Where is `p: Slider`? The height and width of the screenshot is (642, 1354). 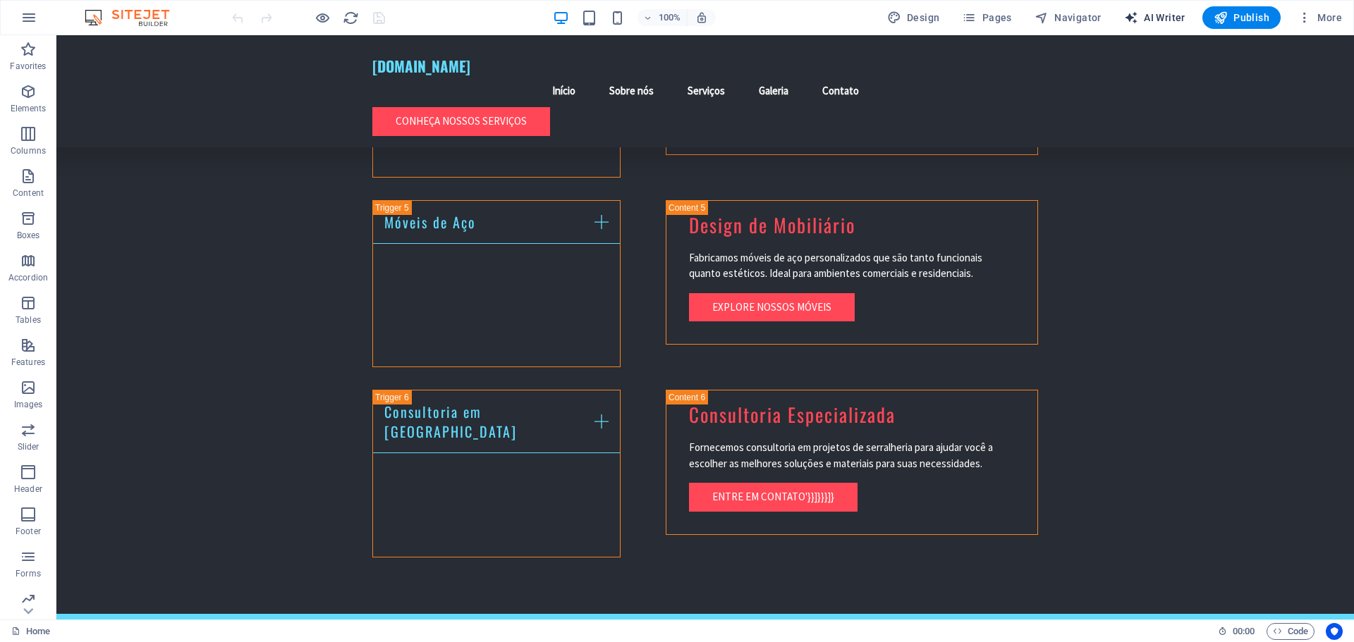
p: Slider is located at coordinates (28, 447).